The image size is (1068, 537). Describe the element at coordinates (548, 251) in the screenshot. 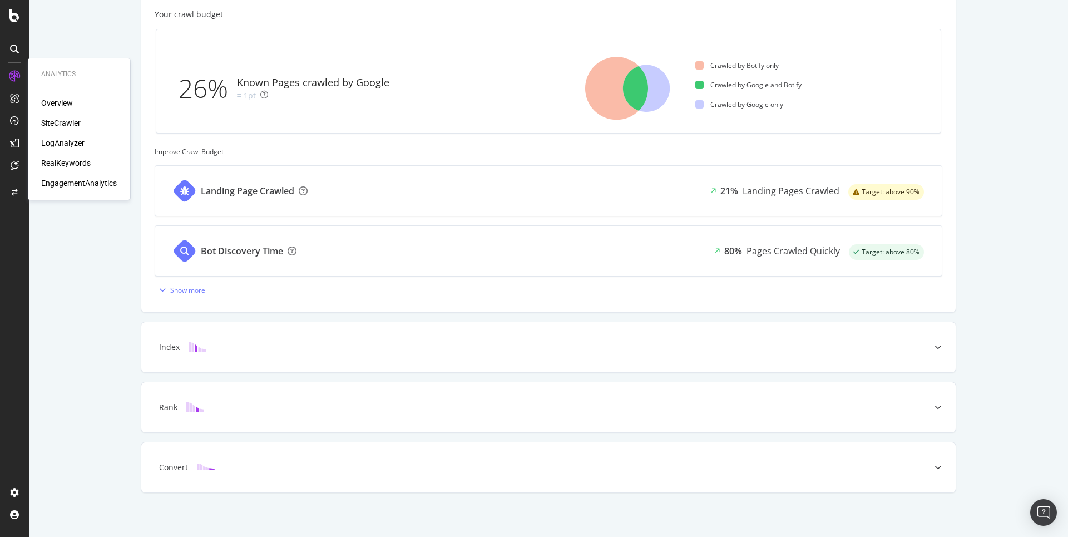

I see `a: Bot Discovery Time80%Pages Crawled Quicklysuccess label` at that location.